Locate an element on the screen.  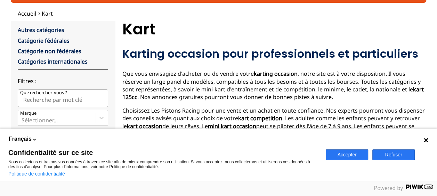
button: Refuser is located at coordinates (394, 155).